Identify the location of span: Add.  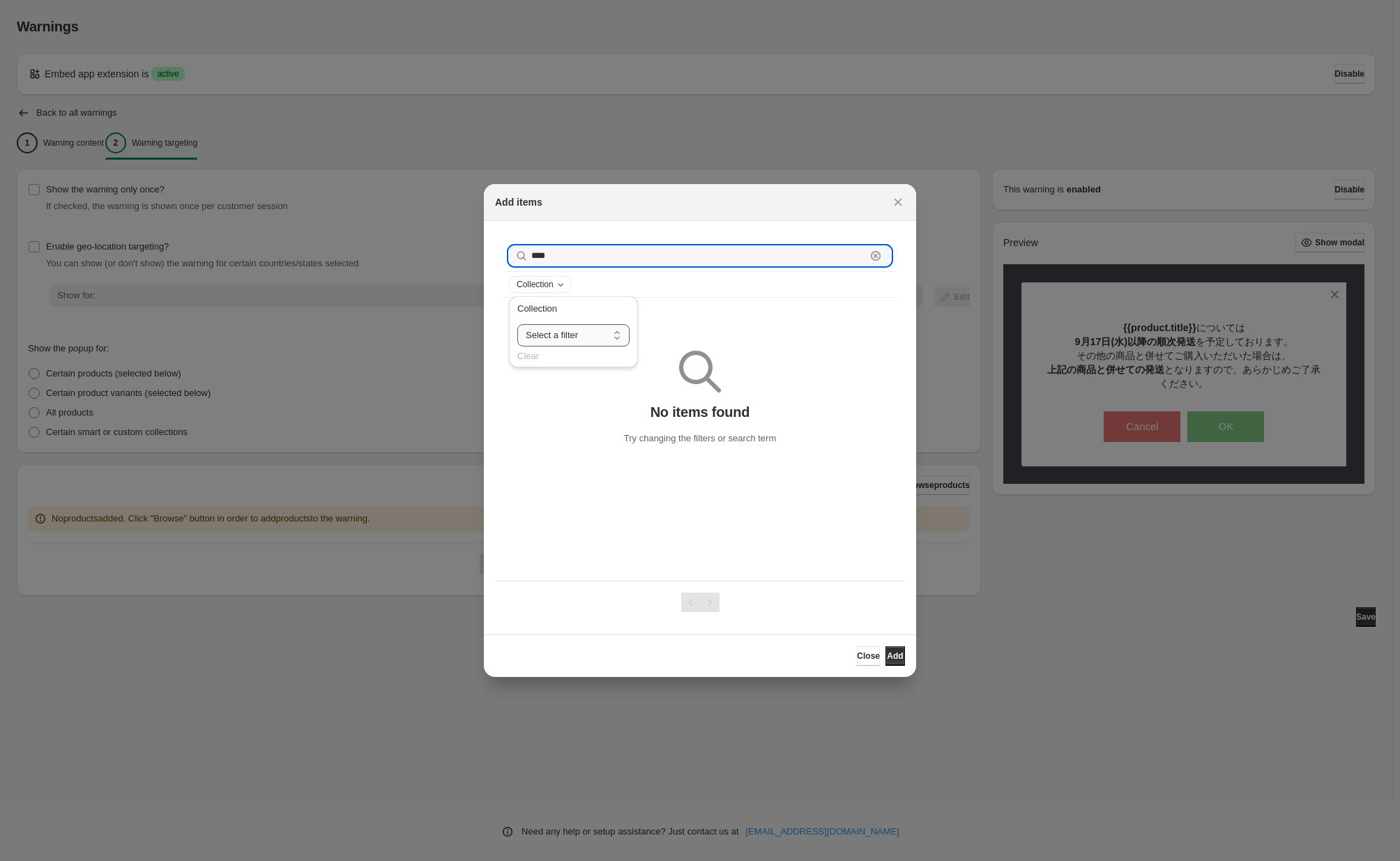
(894, 656).